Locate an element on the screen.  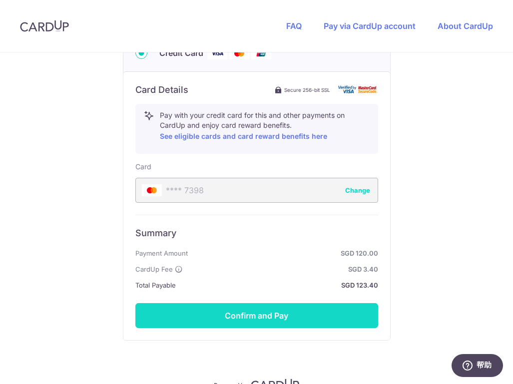
span: 帮助 is located at coordinates (33, 11).